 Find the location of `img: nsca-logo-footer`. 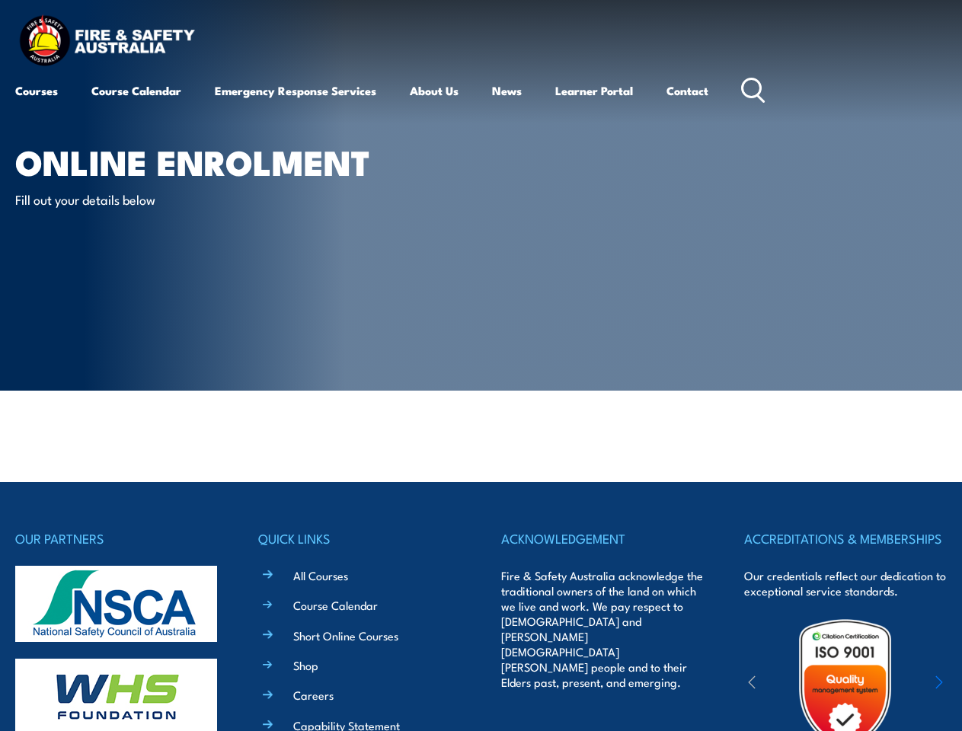

img: nsca-logo-footer is located at coordinates (116, 604).